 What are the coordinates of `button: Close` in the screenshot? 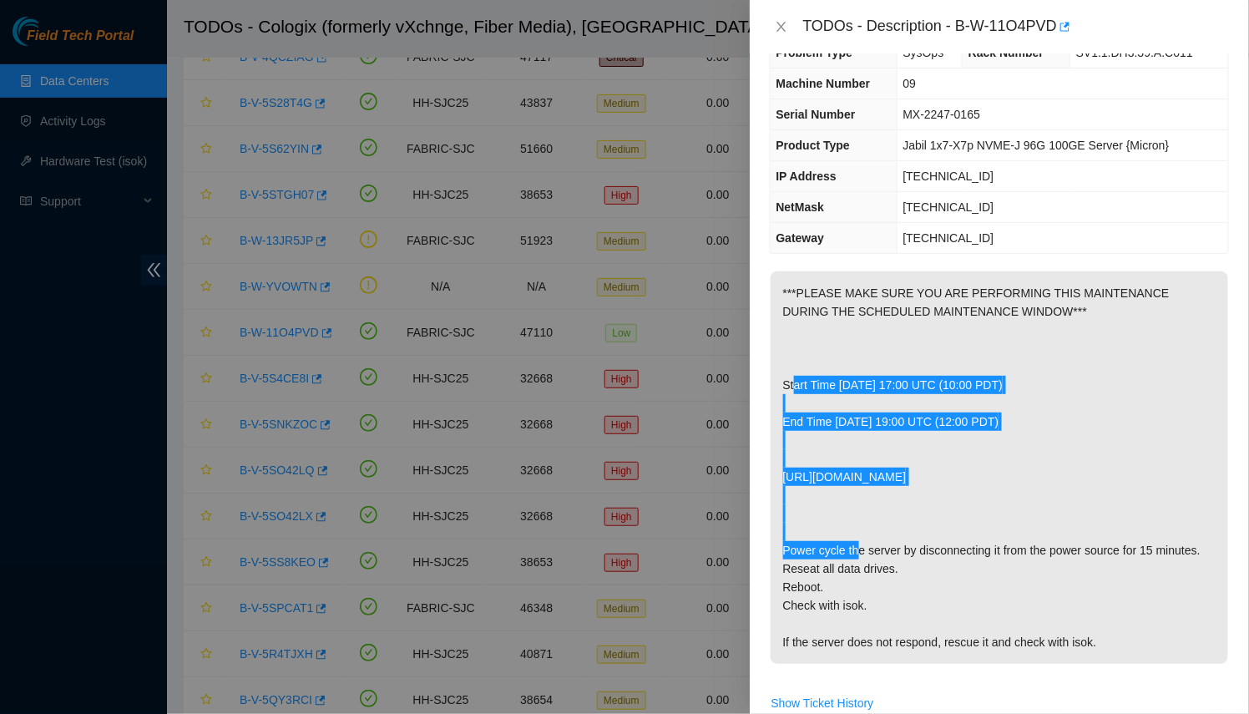 It's located at (781, 27).